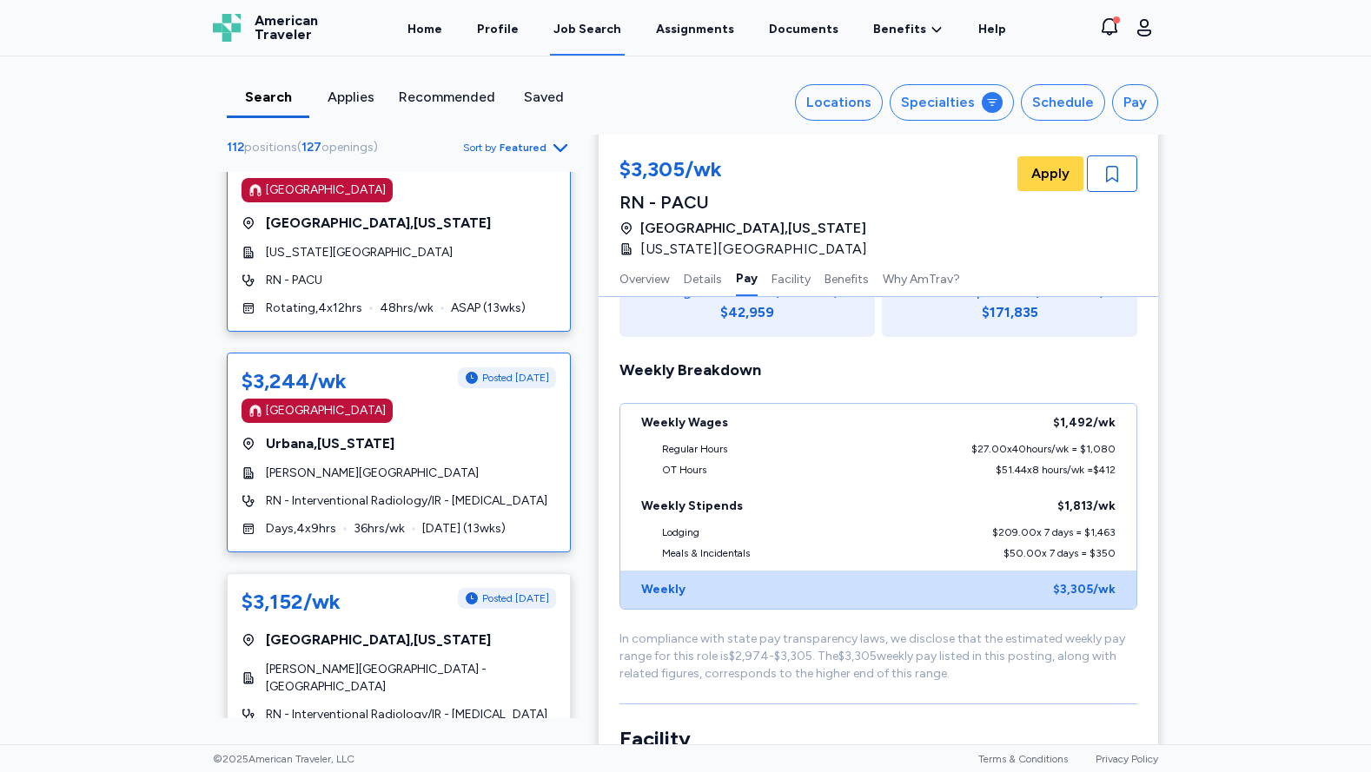 The image size is (1371, 772). I want to click on div: Locations, so click(838, 103).